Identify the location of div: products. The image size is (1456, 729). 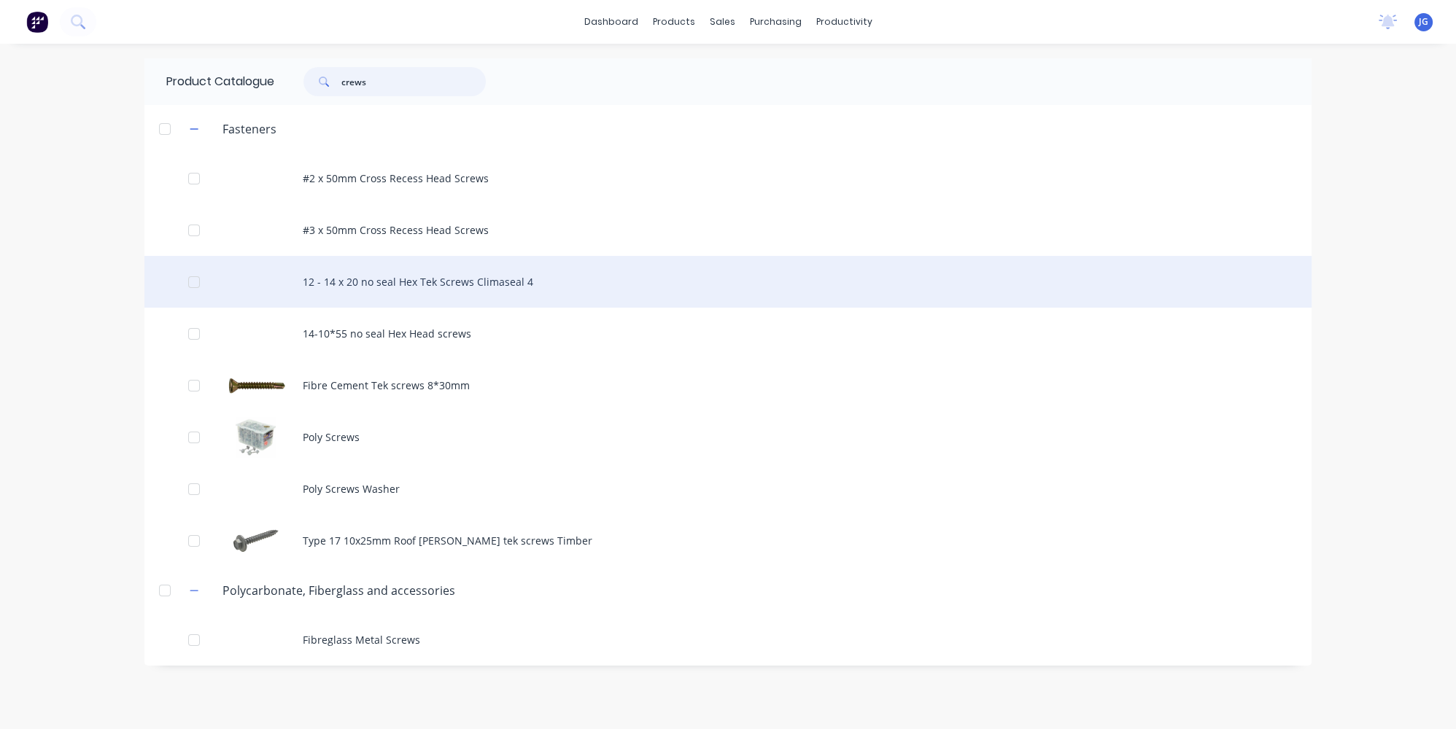
(674, 22).